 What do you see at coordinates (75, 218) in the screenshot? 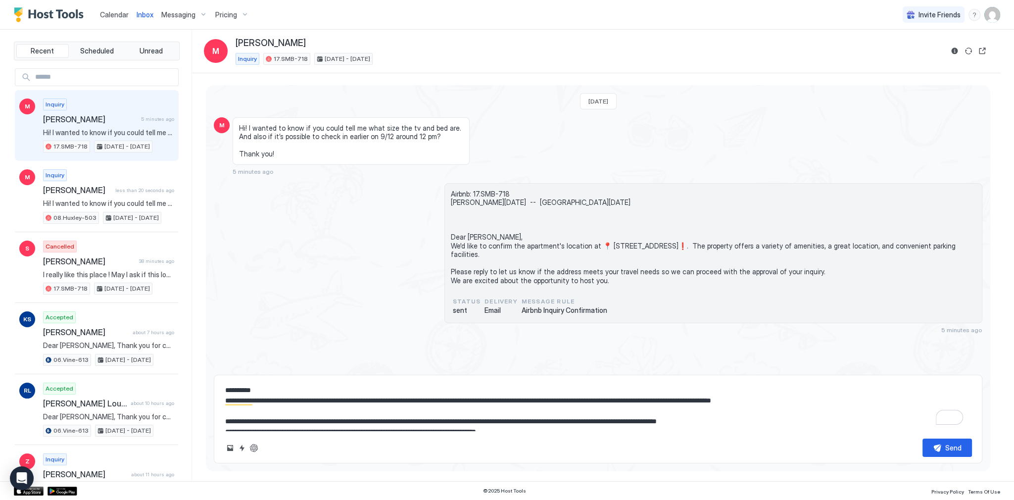
I see `span: 08.Huxley-503` at bounding box center [75, 218].